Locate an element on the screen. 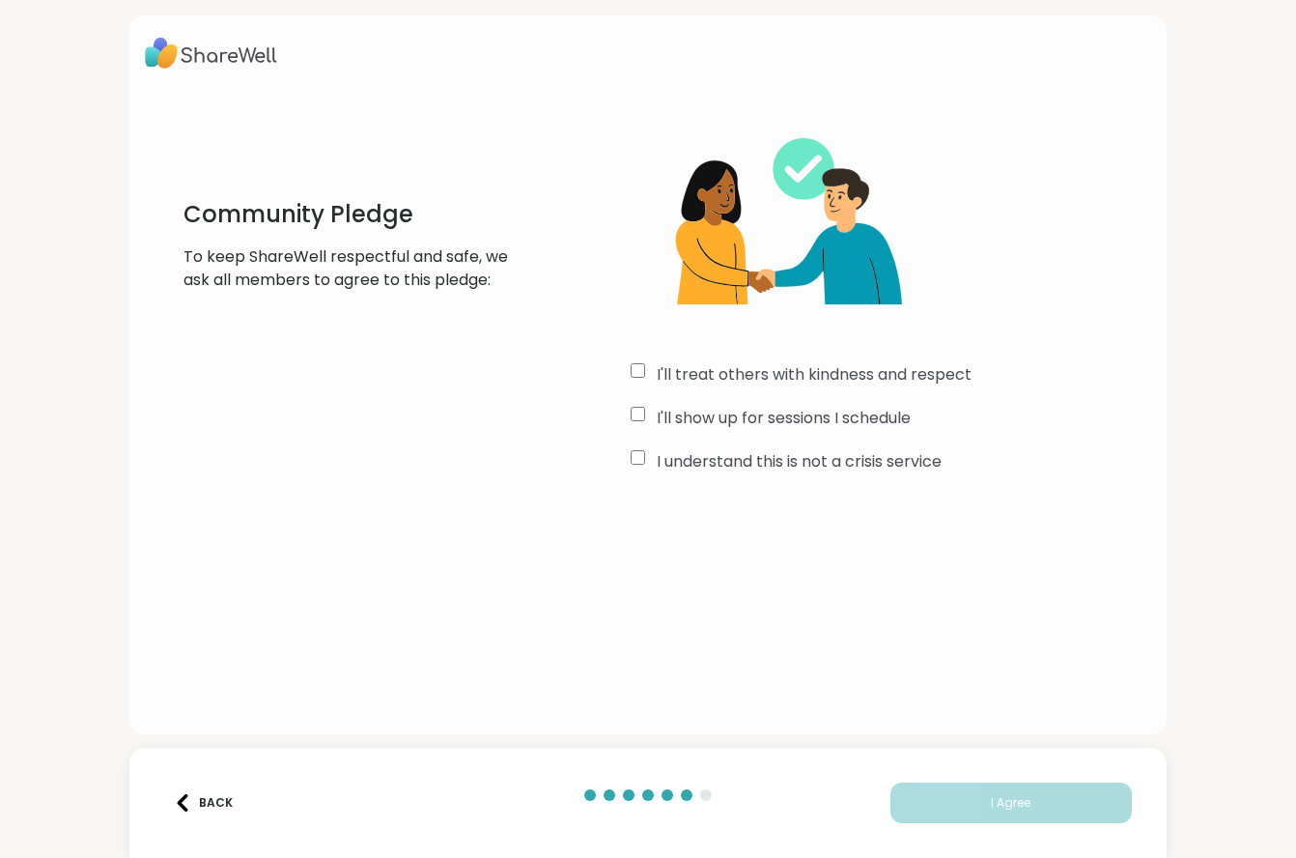  label: I understand this is not a crisis service is located at coordinates (799, 462).